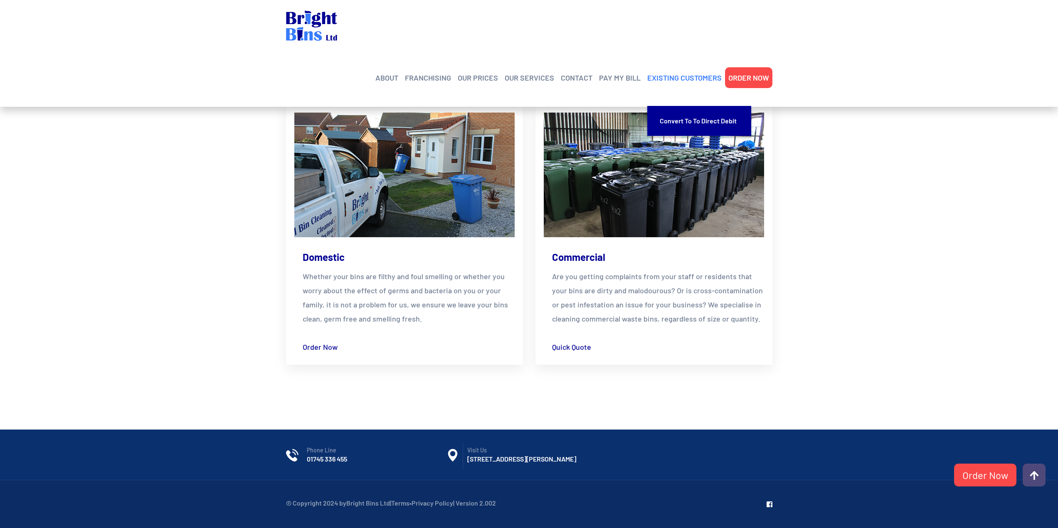 Image resolution: width=1058 pixels, height=528 pixels. I want to click on p: © Copyright 2024 by | • | Version 2.002, so click(391, 503).